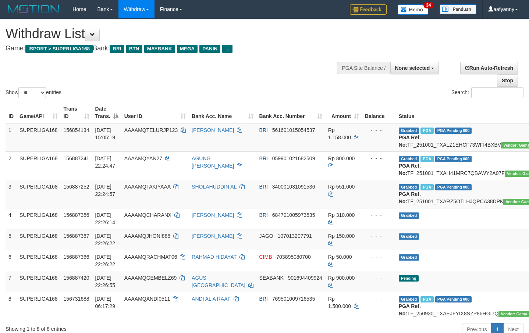 The width and height of the screenshot is (529, 333). What do you see at coordinates (413, 10) in the screenshot?
I see `img: Button%20Memo.svg` at bounding box center [413, 10].